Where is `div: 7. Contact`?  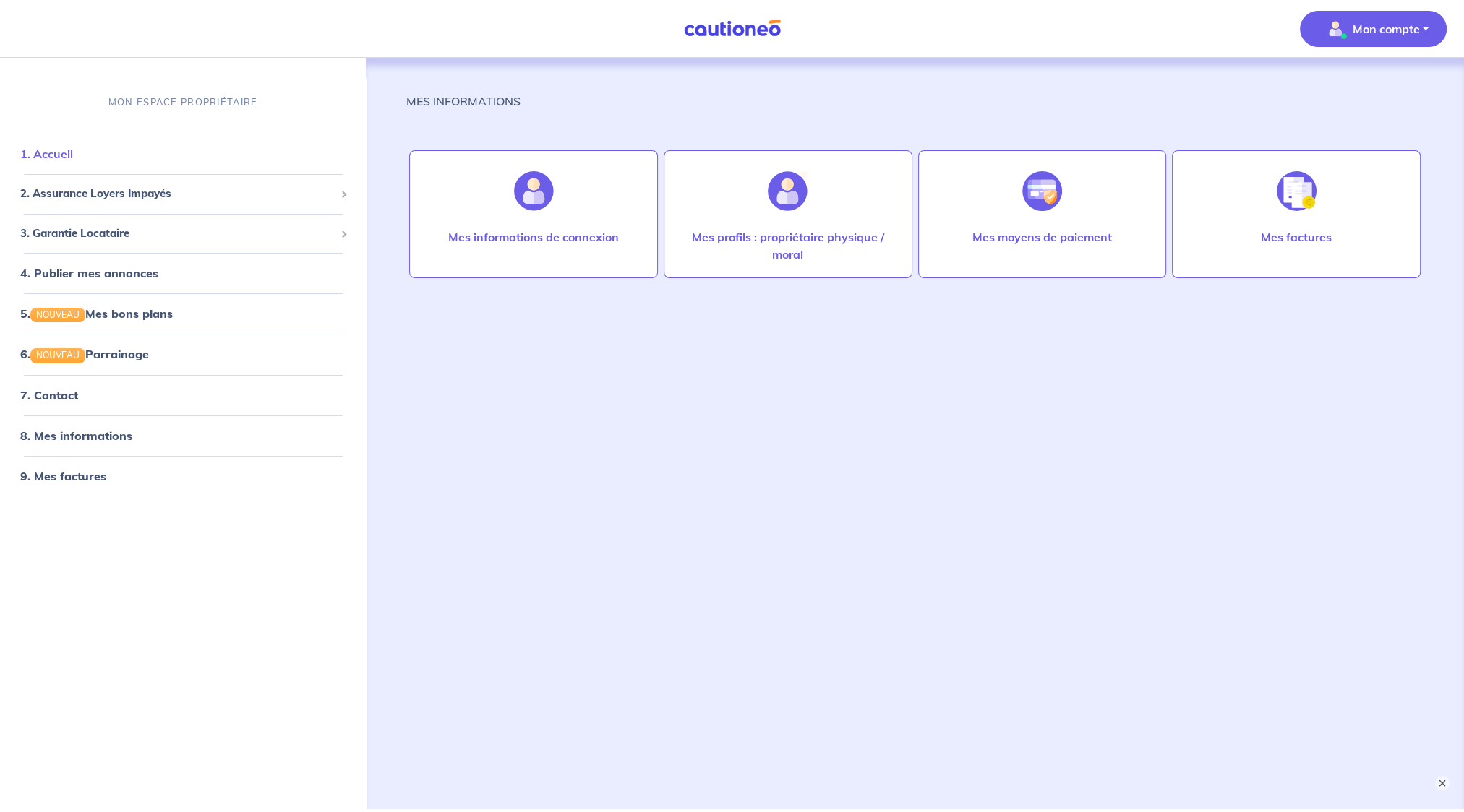 div: 7. Contact is located at coordinates (183, 396).